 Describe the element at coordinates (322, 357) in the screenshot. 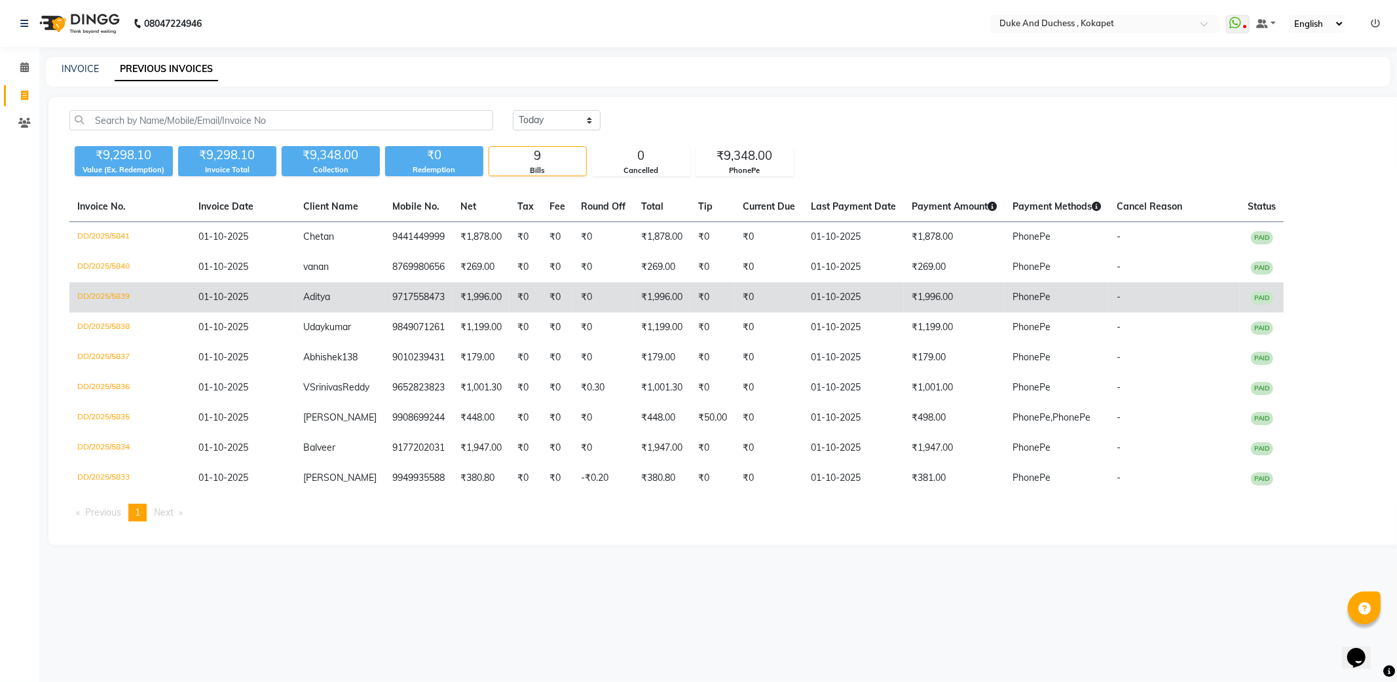

I see `span: Abhishek` at that location.